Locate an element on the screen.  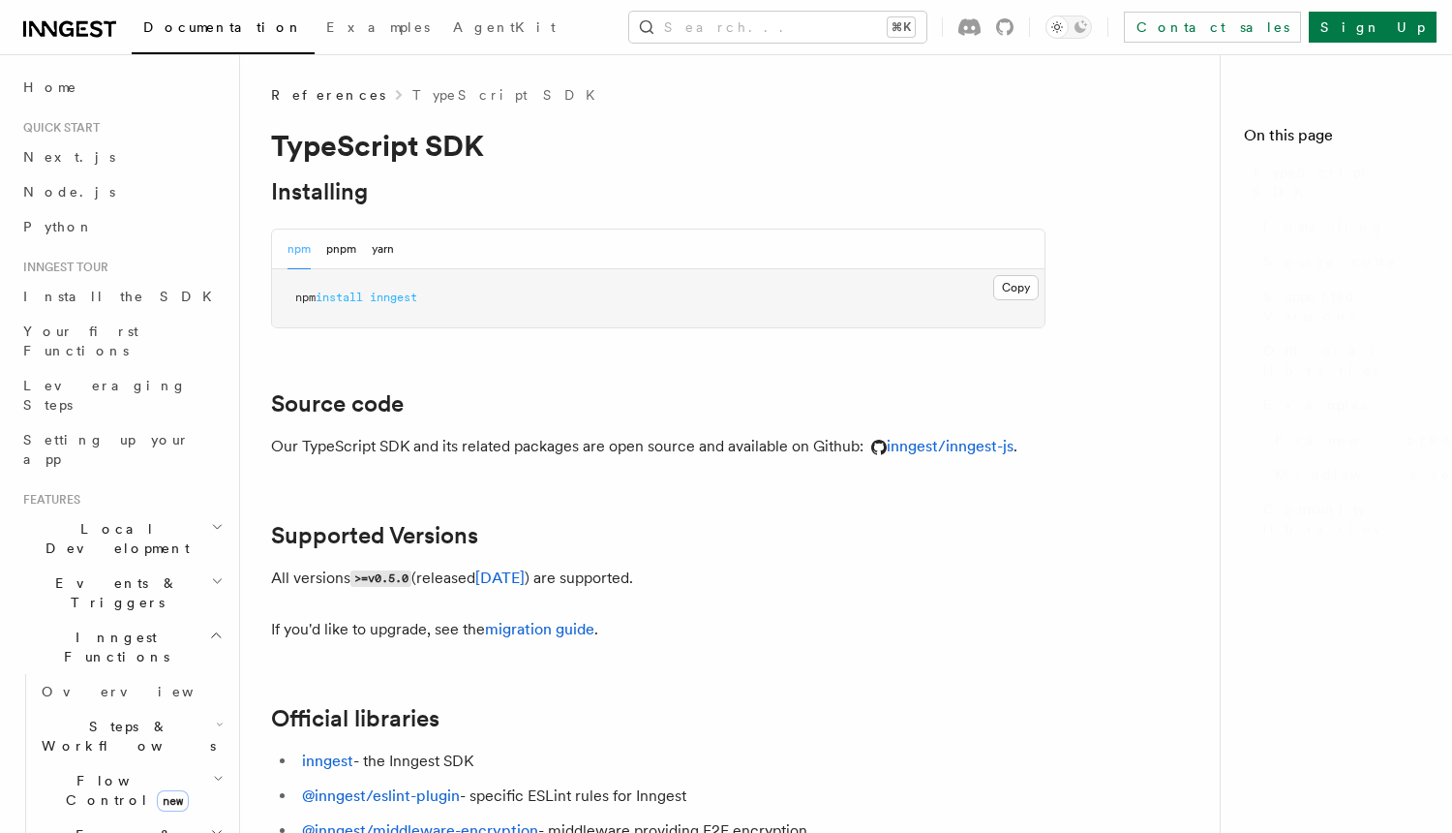
span: Source code is located at coordinates (1330, 261).